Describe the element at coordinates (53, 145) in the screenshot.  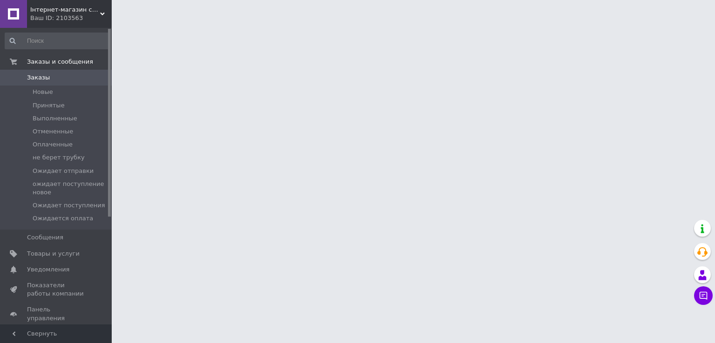
I see `span: Оплаченные` at that location.